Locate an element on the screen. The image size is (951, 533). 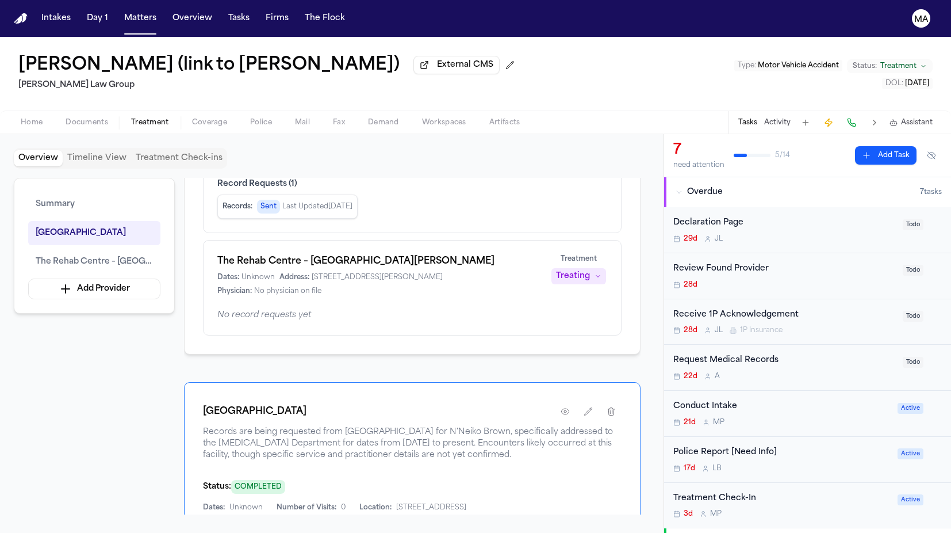
span: Records : is located at coordinates (238, 206).